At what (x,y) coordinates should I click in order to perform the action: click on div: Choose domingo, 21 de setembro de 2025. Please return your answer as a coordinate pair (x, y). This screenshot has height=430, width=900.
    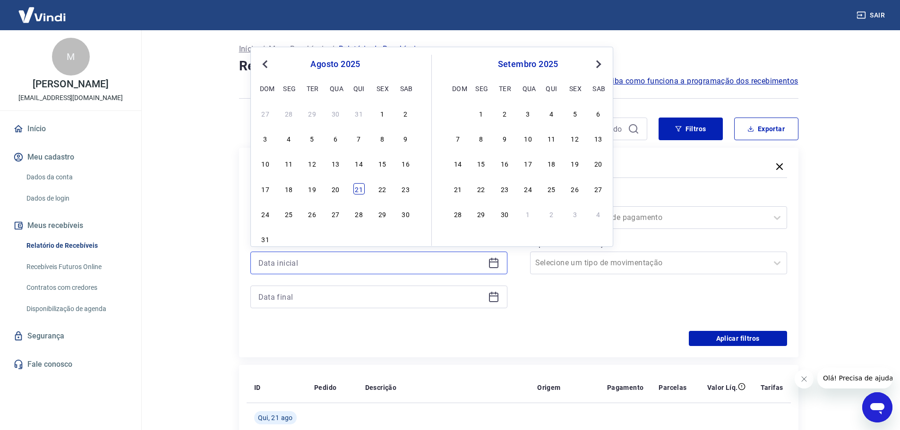
    Looking at the image, I should click on (458, 189).